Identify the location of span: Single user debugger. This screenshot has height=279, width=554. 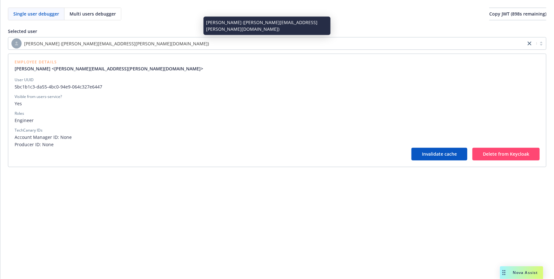
(36, 14).